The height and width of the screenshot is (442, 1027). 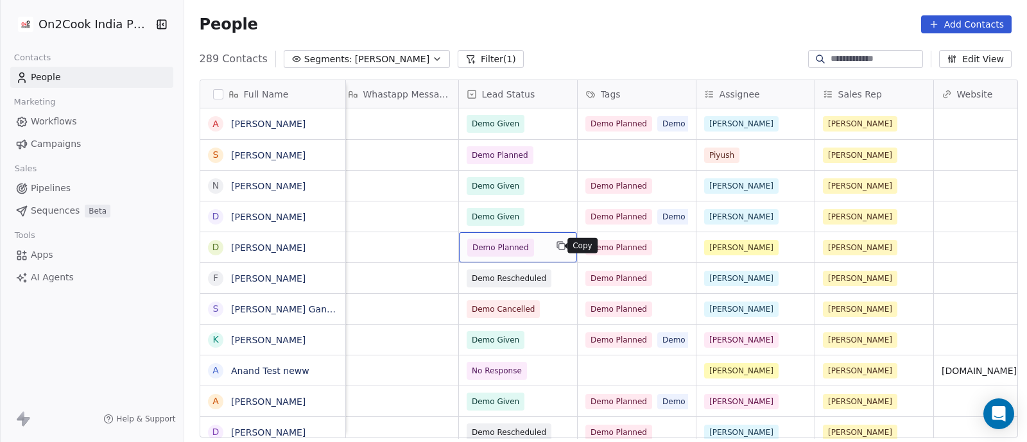 I want to click on span: Assignee, so click(x=739, y=94).